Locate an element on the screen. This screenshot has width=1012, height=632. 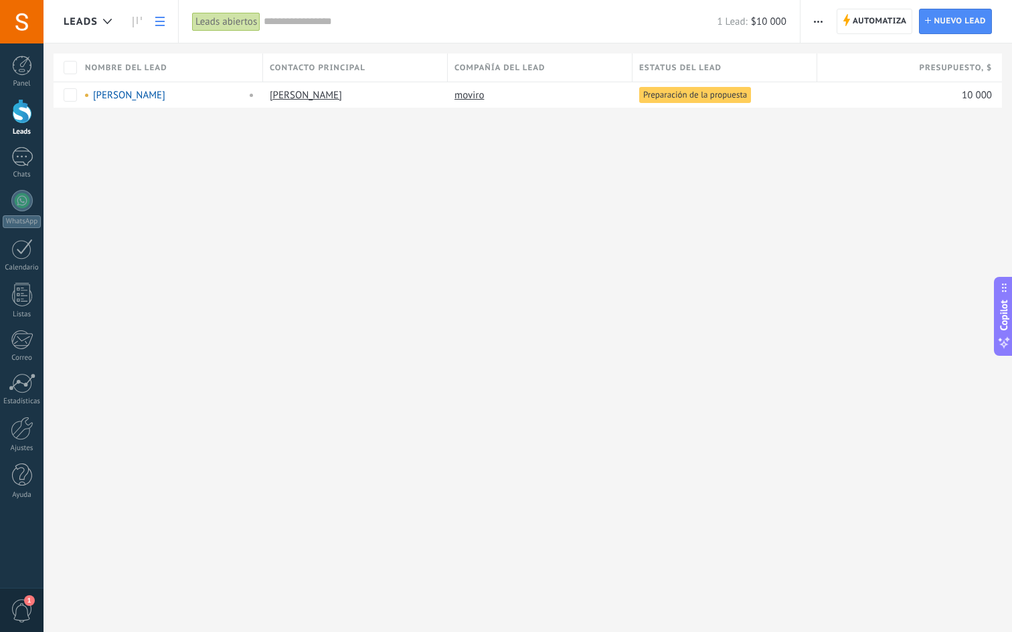
div: Calendario is located at coordinates (22, 268).